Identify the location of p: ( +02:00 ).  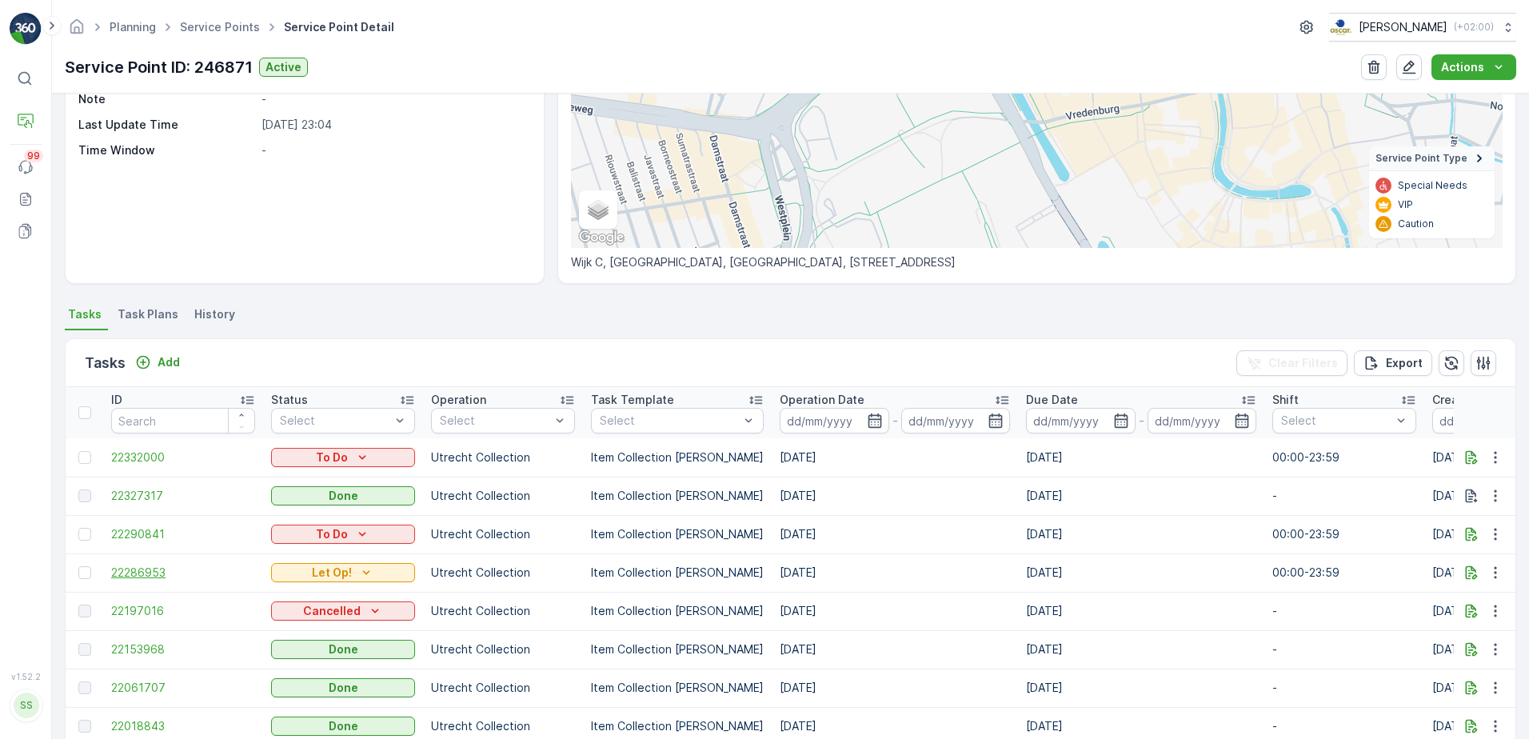
(1473, 27).